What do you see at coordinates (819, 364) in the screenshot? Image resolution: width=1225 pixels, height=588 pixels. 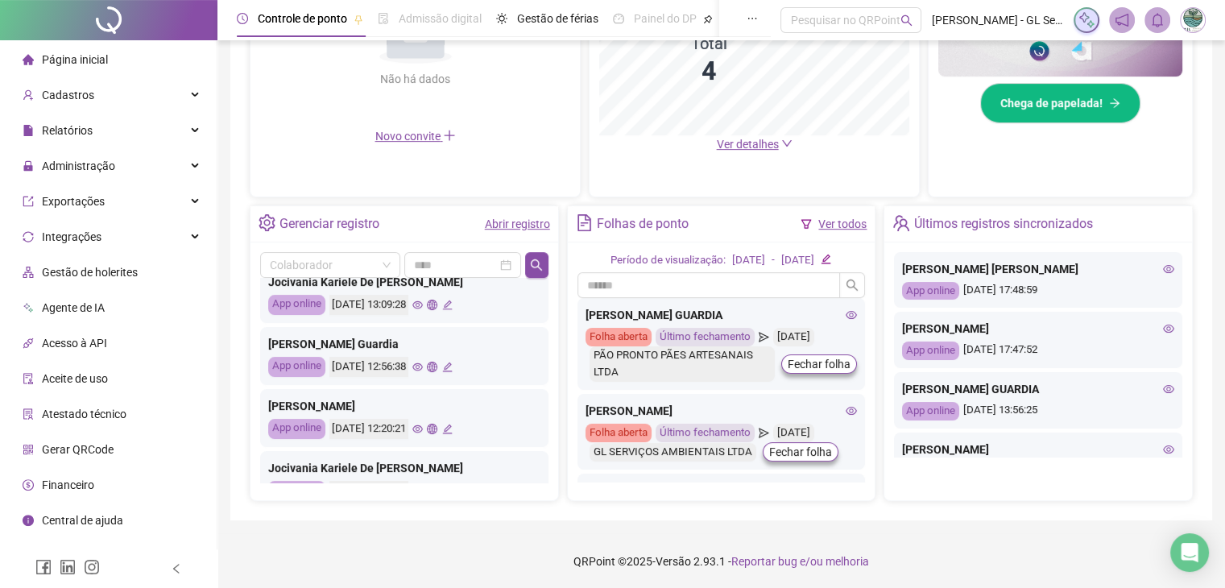 I see `span: Fechar folha` at bounding box center [819, 364].